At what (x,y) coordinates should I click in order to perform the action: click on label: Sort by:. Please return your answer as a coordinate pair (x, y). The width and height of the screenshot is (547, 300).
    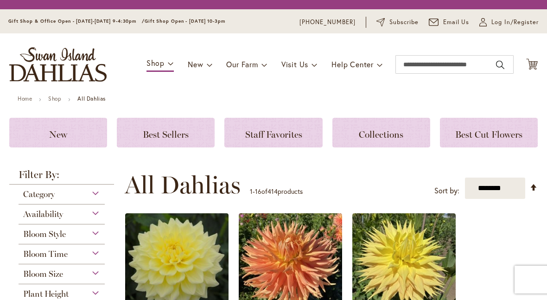
    Looking at the image, I should click on (447, 190).